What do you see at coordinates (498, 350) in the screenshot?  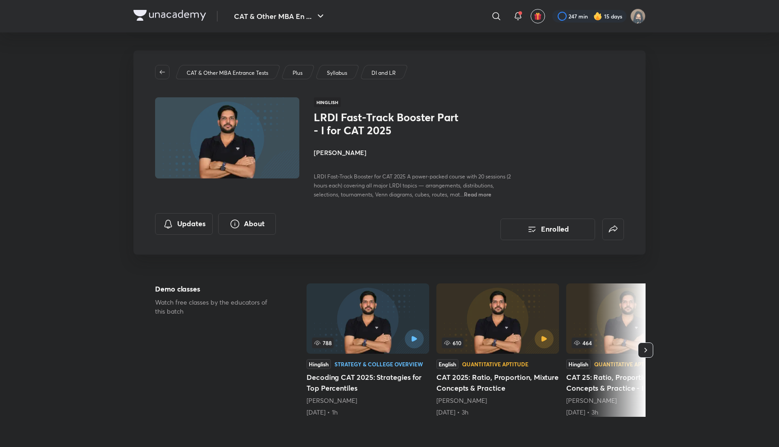 I see `a: 610EnglishQuantitative AptitudeCAT 2025: Ratio, Proportion, Mixture Concepts & Practice[PERSON_NA...` at bounding box center [498, 350].